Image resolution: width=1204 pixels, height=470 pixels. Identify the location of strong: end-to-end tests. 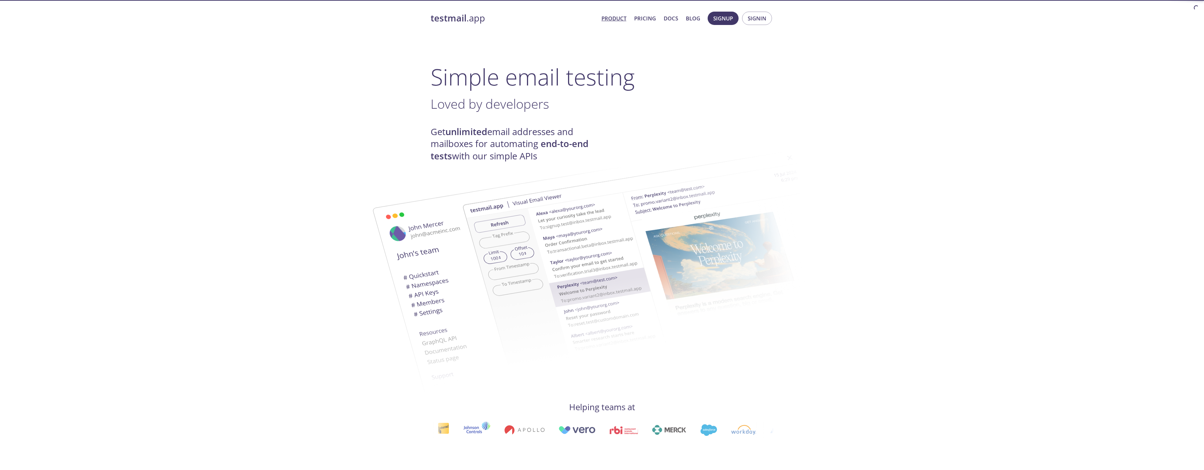
(509, 149).